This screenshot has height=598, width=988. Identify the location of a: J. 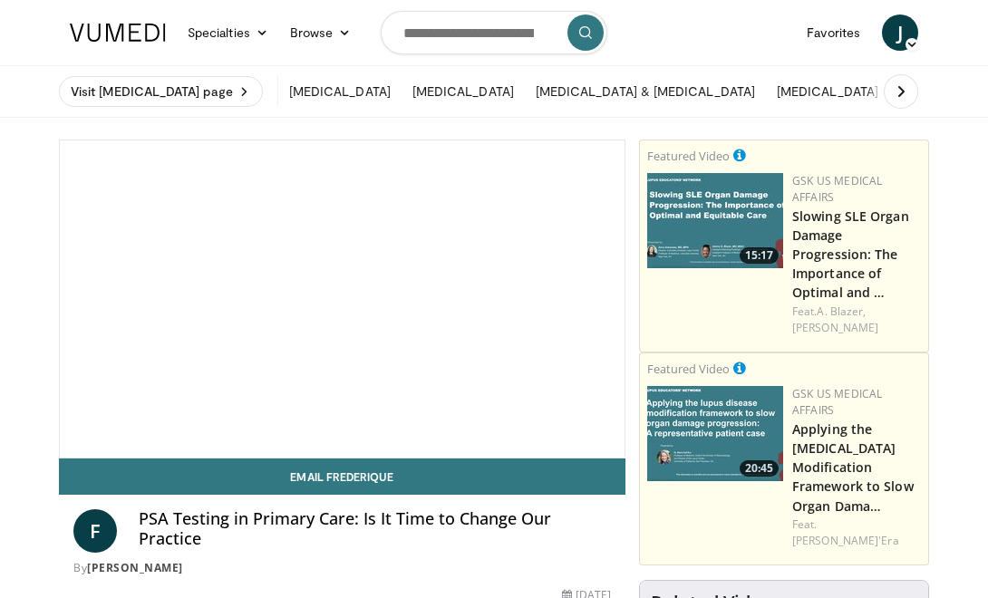
(900, 33).